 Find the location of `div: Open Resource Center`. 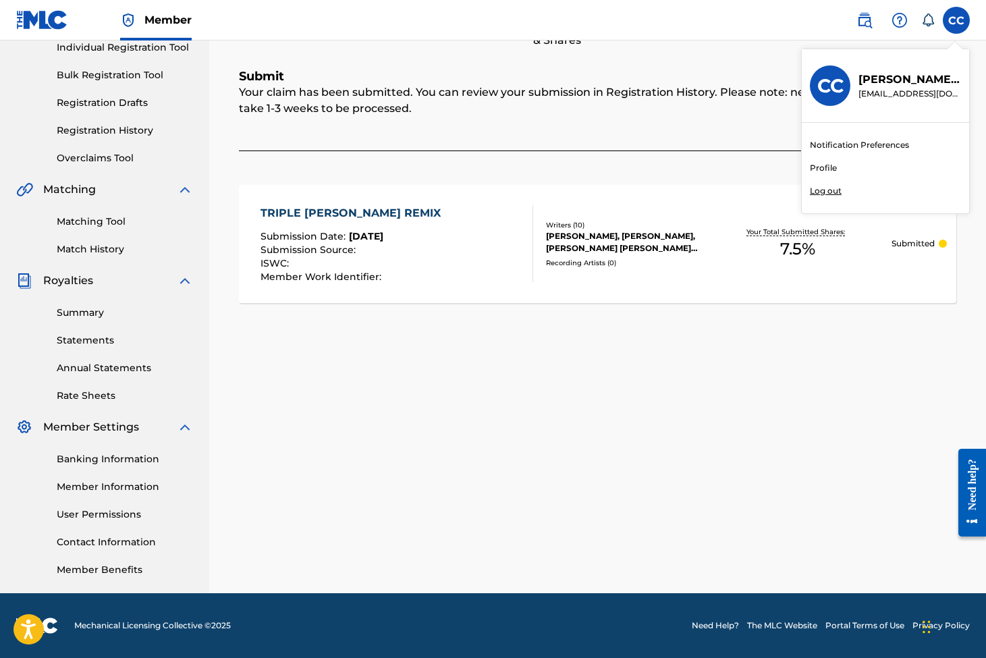

div: Open Resource Center is located at coordinates (24, 55).